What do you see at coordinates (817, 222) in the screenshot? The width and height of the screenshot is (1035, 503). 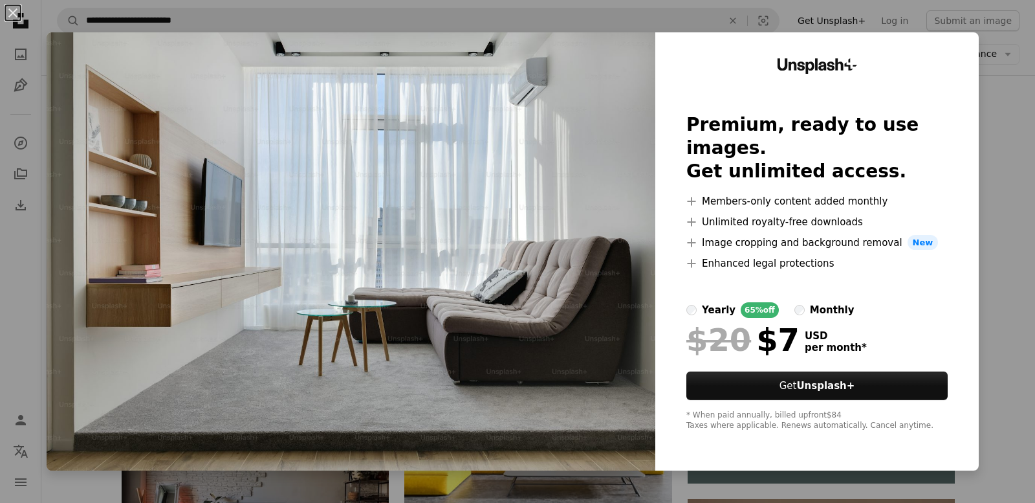 I see `li: Unlimited royalty-free downloads` at bounding box center [817, 222].